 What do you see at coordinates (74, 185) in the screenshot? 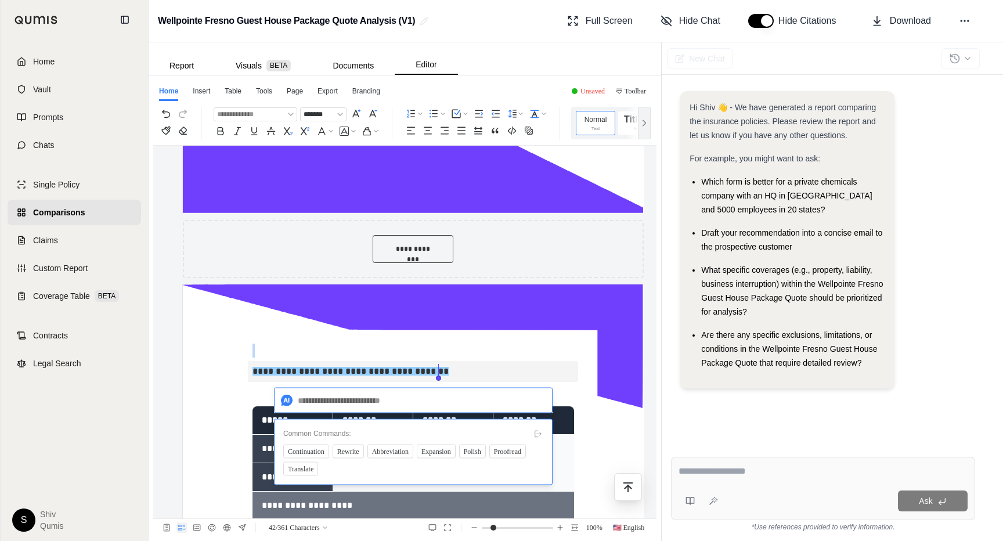
I see `a: Single Policy` at bounding box center [74, 185].